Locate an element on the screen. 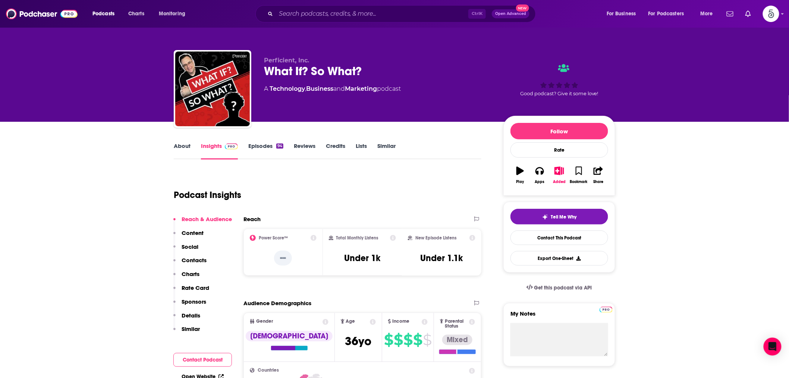  button: Sponsors is located at coordinates (190, 304).